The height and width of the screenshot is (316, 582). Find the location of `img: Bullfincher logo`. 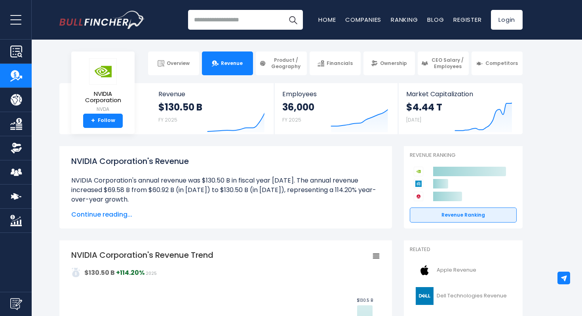

img: Bullfincher logo is located at coordinates (102, 20).